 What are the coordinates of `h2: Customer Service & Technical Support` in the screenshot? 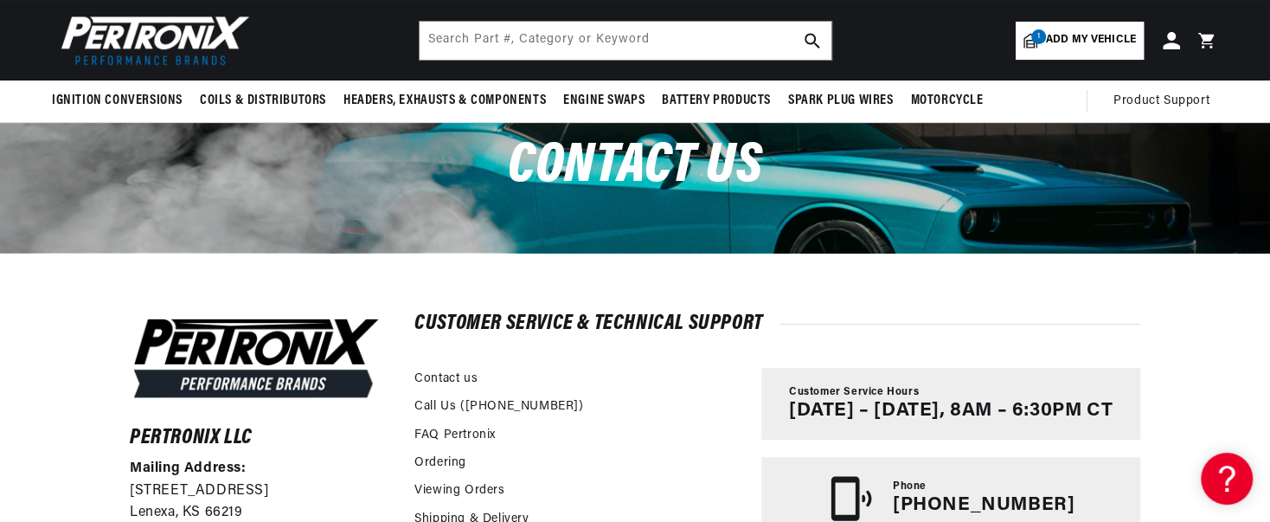 It's located at (777, 324).